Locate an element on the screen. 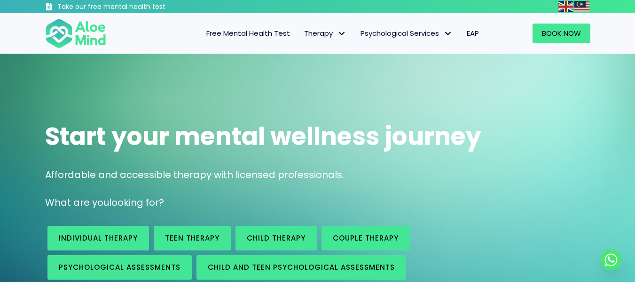 This screenshot has width=635, height=282. a: Child and Teen Psychological assessments is located at coordinates (301, 267).